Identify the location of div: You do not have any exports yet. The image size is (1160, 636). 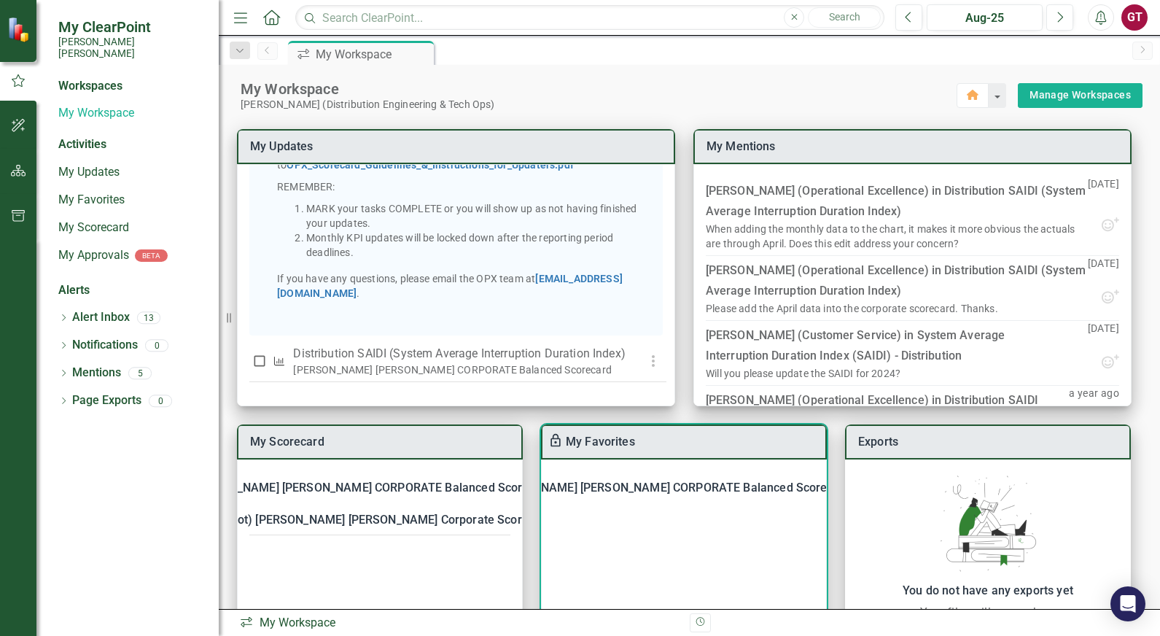
(988, 590).